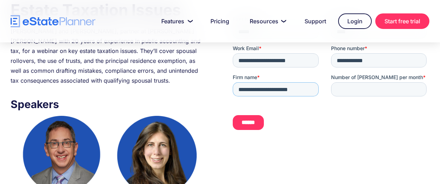  Describe the element at coordinates (115, 32) in the screenshot. I see `span: Phone number` at that location.